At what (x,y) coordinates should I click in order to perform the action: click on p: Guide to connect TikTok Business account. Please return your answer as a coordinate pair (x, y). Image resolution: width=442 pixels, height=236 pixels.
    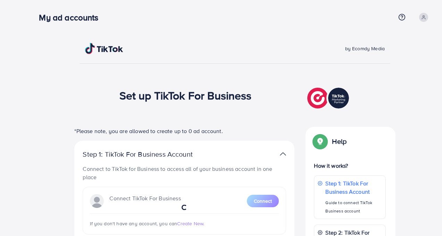
    Looking at the image, I should click on (353, 207).